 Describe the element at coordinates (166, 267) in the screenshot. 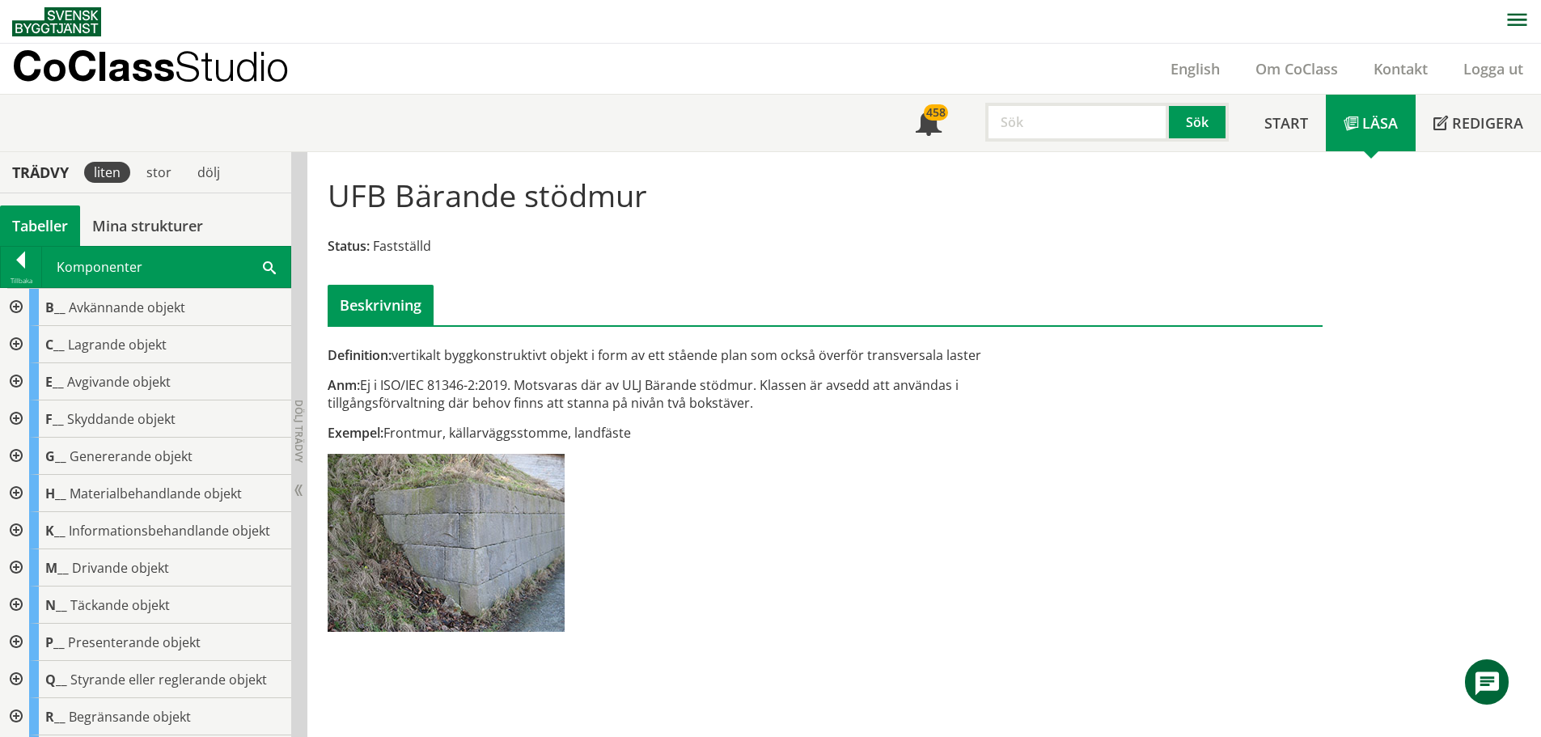

I see `div: Komponenter` at that location.